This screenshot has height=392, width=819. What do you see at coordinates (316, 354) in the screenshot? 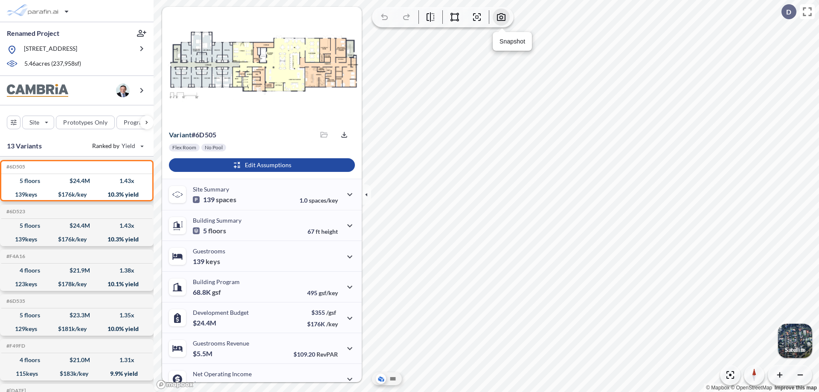
I see `p: $109.20` at bounding box center [316, 354].